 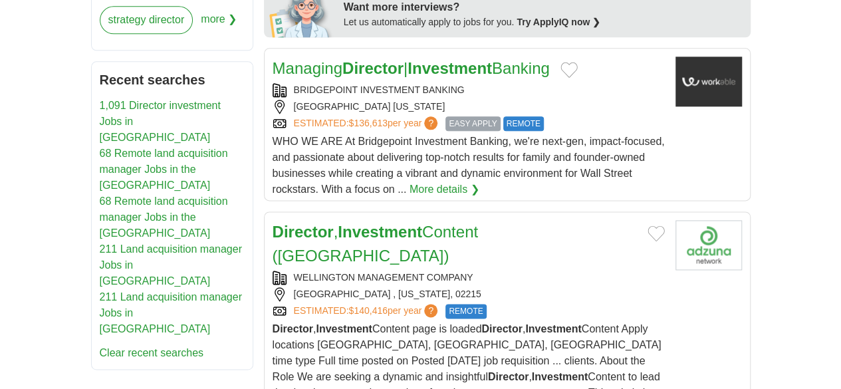 I want to click on a: Clear recent searches, so click(x=152, y=352).